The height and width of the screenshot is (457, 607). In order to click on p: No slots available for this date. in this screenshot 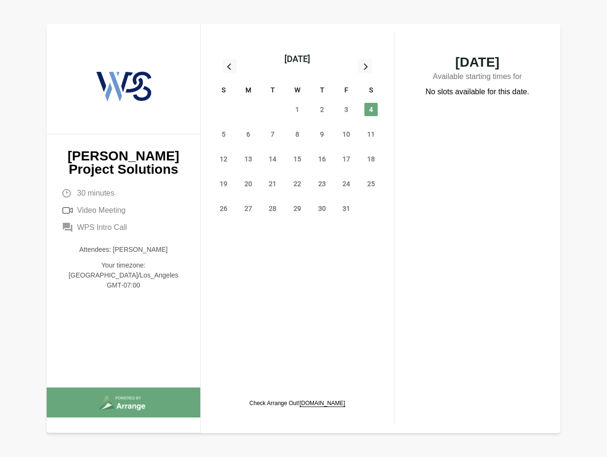, I will do `click(478, 92)`.